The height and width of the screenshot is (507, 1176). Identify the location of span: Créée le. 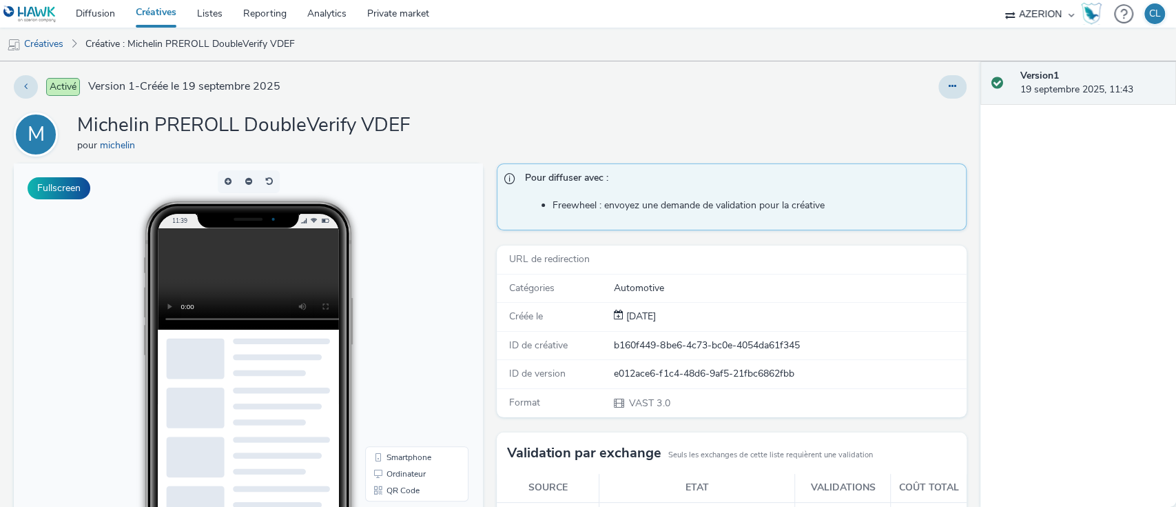
(526, 316).